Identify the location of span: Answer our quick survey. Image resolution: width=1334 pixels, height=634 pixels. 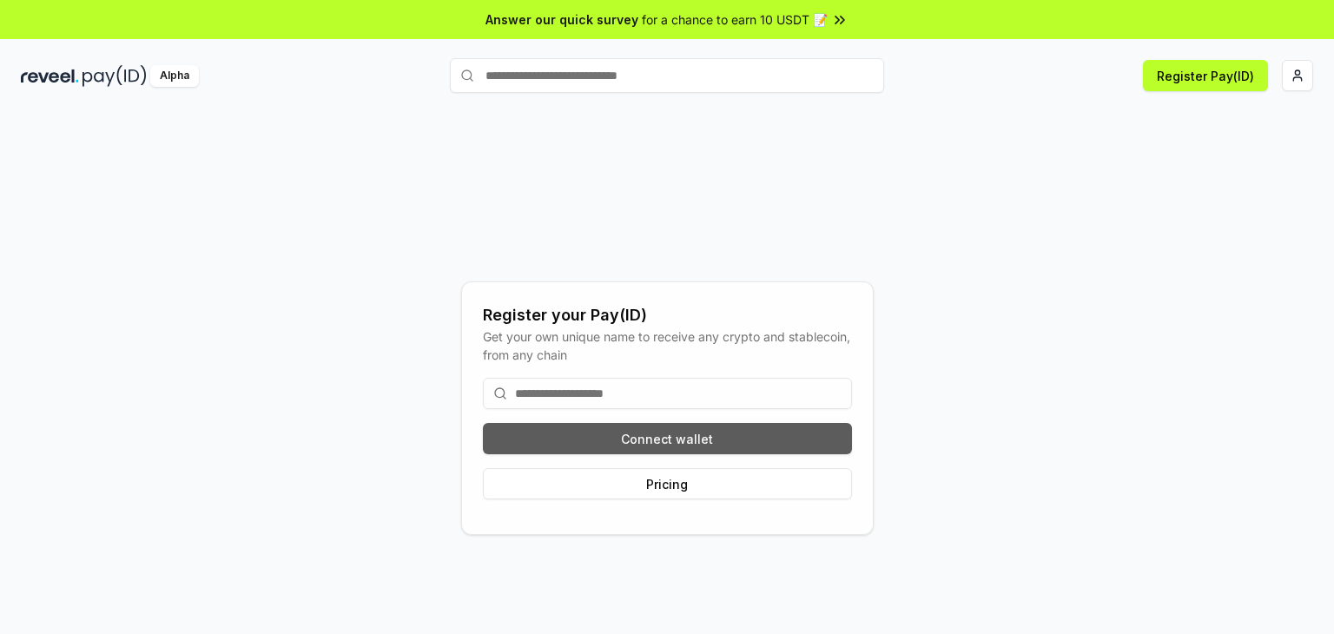
(562, 19).